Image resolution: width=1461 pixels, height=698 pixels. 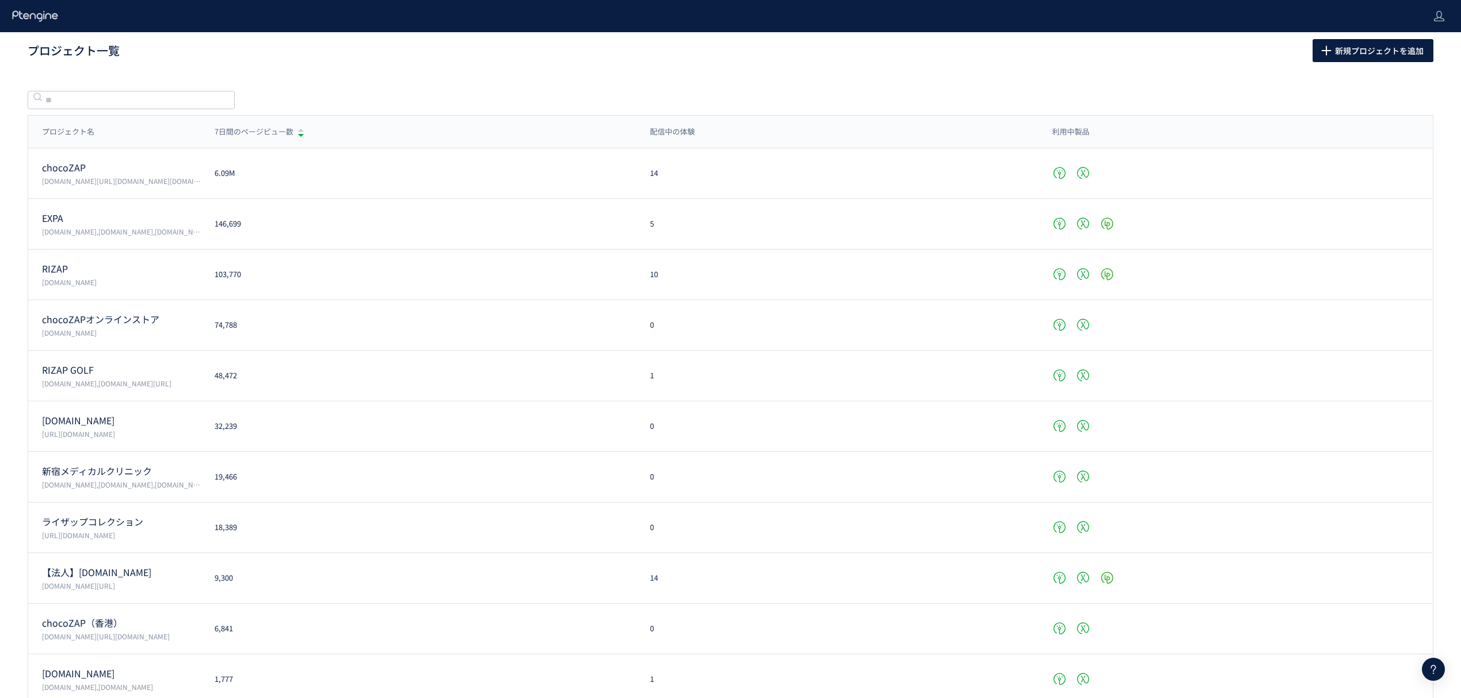 I want to click on div: 6.09M, so click(x=418, y=173).